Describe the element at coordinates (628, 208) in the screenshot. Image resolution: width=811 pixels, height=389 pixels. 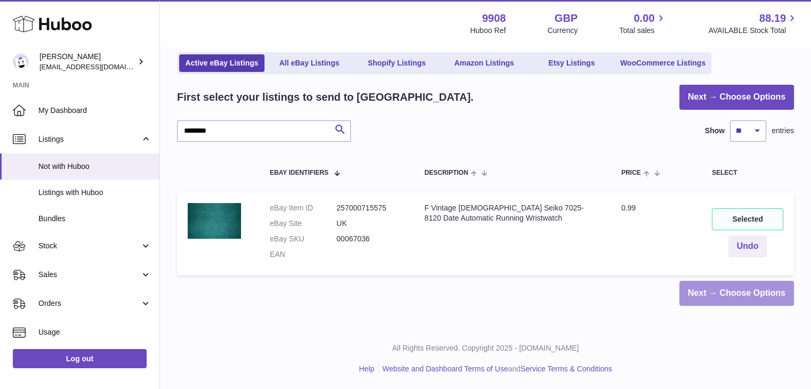
I see `span: 0.99` at that location.